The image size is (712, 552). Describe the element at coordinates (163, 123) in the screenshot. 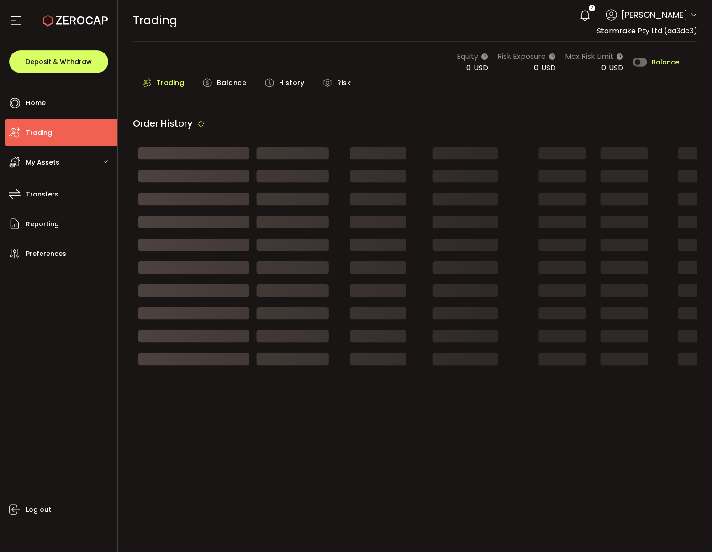

I see `span: Order History` at that location.